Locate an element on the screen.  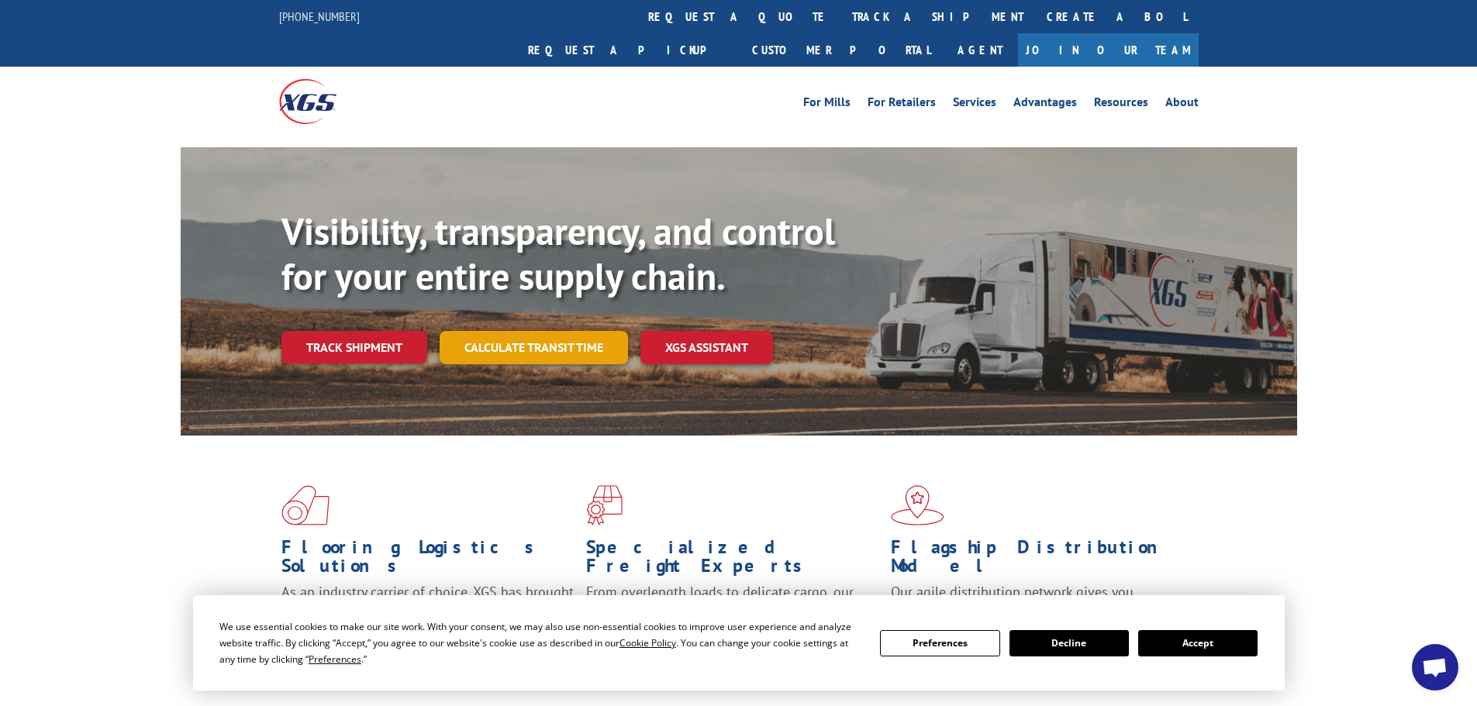
span: Our agile distribution network gives you nationwide inventory management on demand. is located at coordinates (1033, 601).